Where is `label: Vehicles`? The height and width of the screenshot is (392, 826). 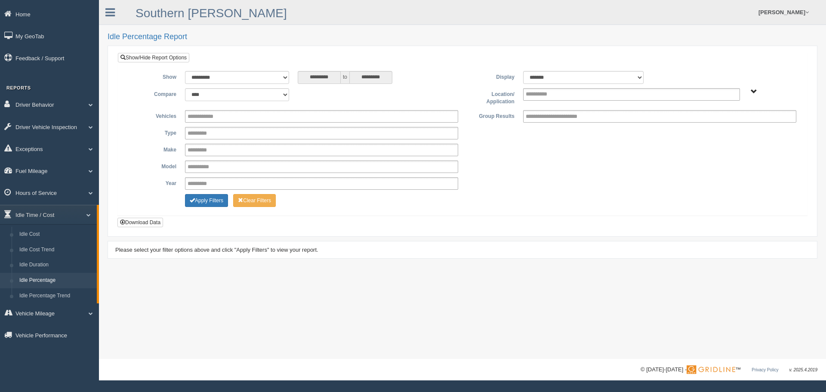 label: Vehicles is located at coordinates (152, 115).